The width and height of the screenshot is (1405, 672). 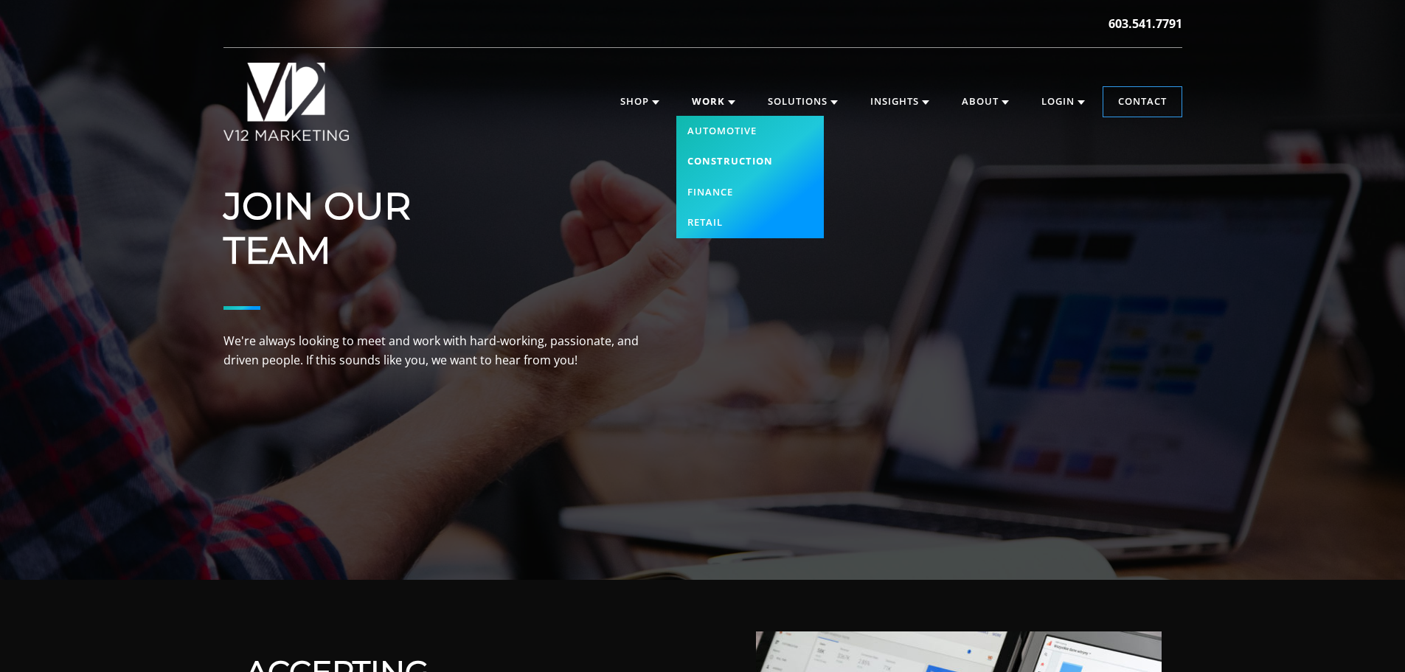 What do you see at coordinates (750, 193) in the screenshot?
I see `a: Finance` at bounding box center [750, 193].